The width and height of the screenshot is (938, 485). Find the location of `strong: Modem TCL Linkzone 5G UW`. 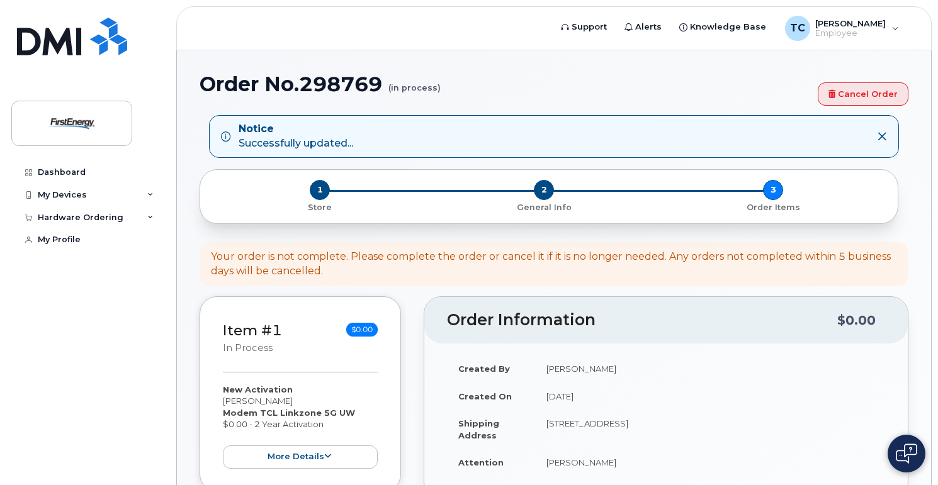

strong: Modem TCL Linkzone 5G UW is located at coordinates (289, 413).